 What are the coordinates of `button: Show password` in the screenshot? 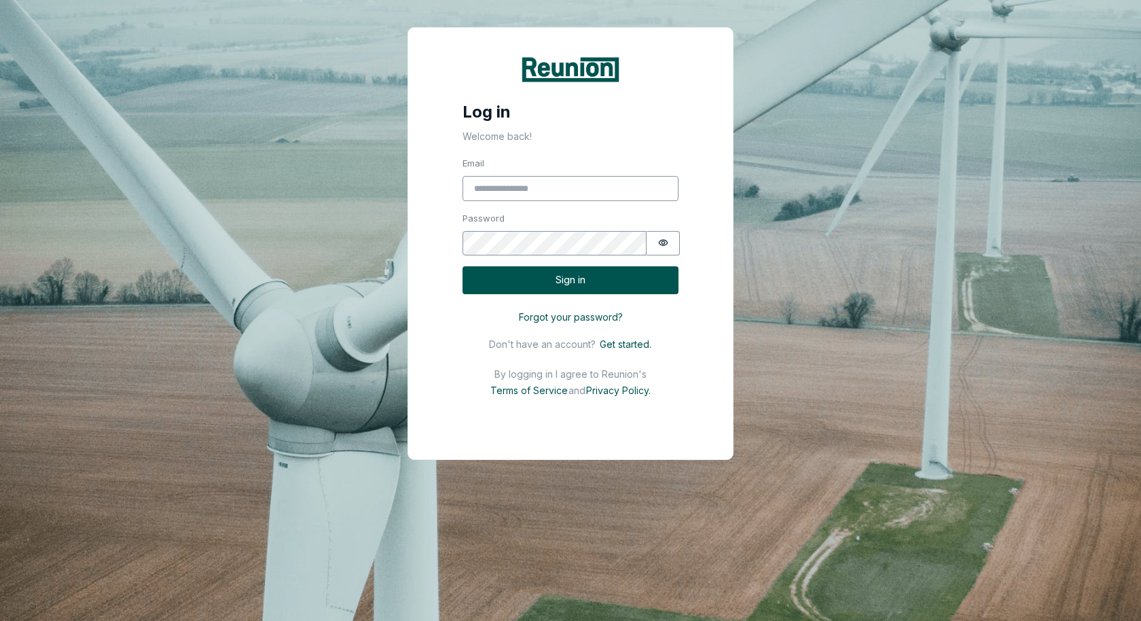 It's located at (663, 243).